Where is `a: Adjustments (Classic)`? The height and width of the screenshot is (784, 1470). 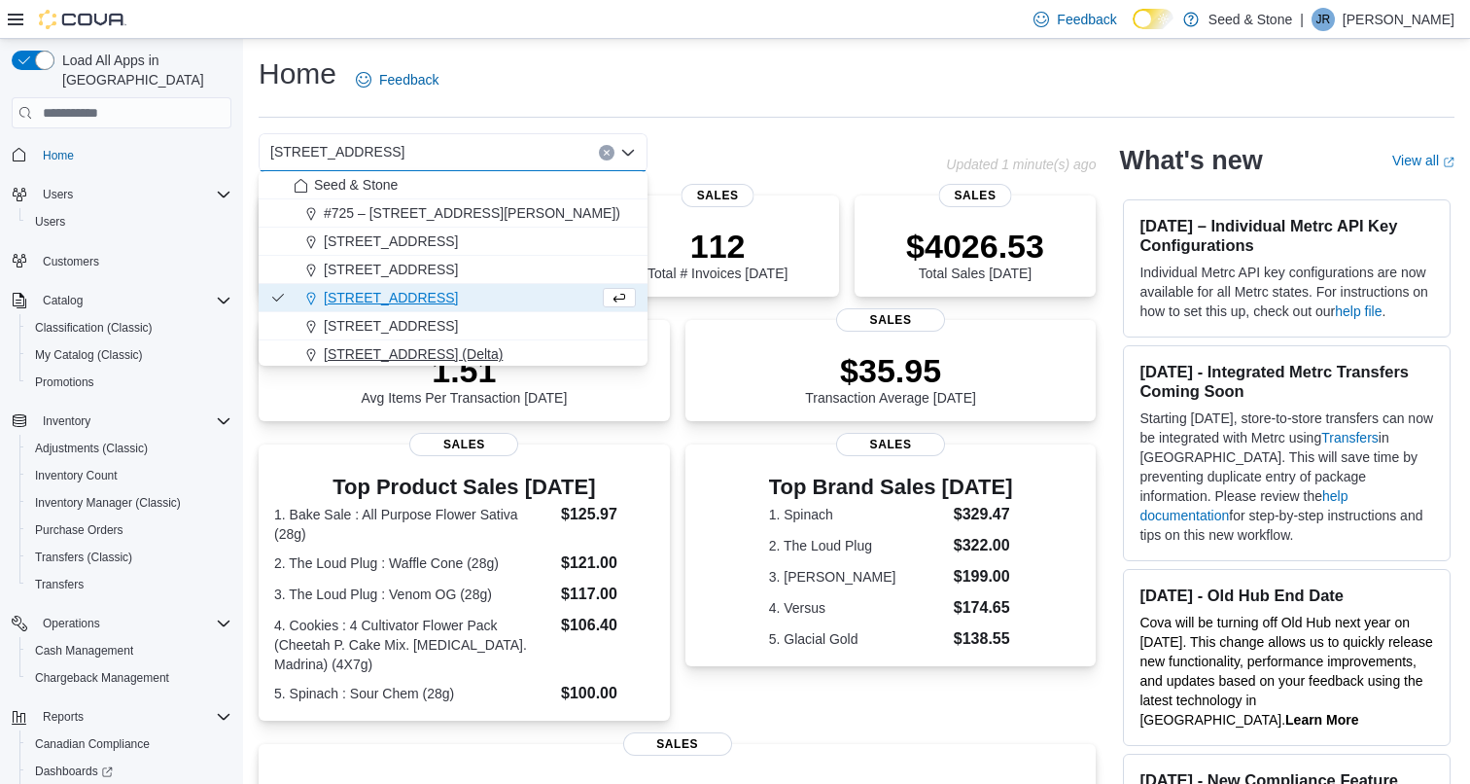
a: Adjustments (Classic) is located at coordinates (91, 448).